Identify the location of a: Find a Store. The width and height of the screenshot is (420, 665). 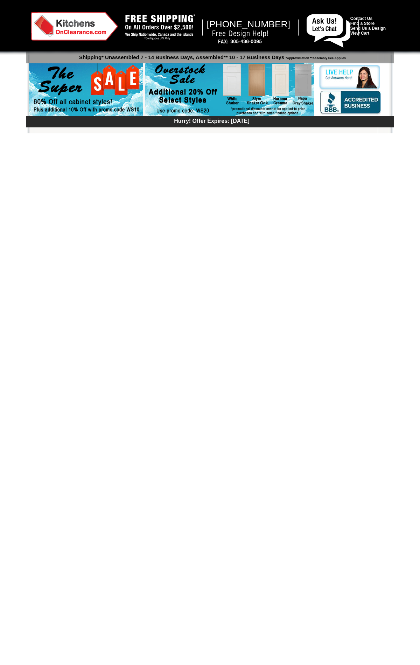
(362, 23).